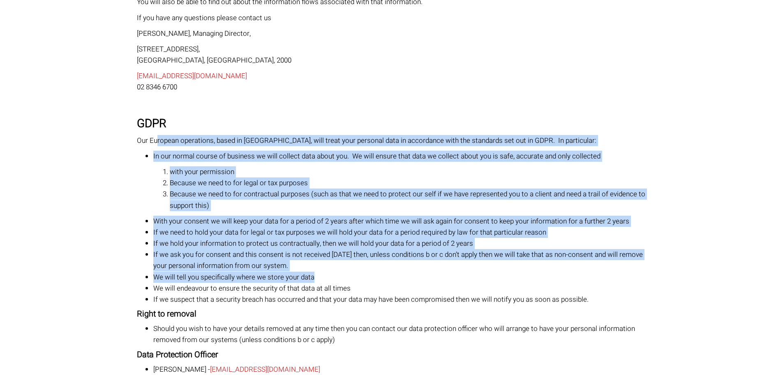 The width and height of the screenshot is (783, 375). What do you see at coordinates (400, 334) in the screenshot?
I see `li: Should you wish to have your details removed at any time then you can contact our data protection...` at bounding box center [400, 334].